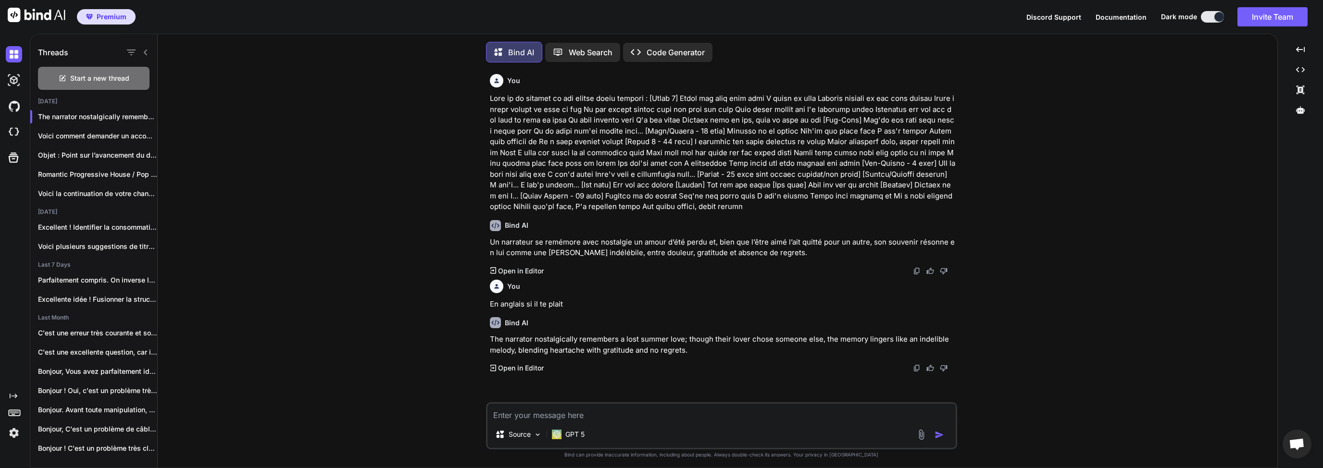 The width and height of the screenshot is (1323, 468). What do you see at coordinates (98, 410) in the screenshot?
I see `p: Bonjour. Avant toute manipulation, coupez le courant...` at bounding box center [98, 410].